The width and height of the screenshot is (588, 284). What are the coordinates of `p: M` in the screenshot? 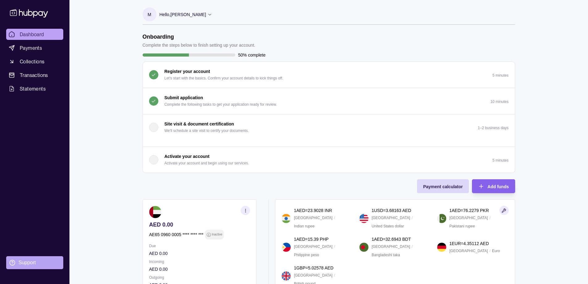 It's located at (149, 15).